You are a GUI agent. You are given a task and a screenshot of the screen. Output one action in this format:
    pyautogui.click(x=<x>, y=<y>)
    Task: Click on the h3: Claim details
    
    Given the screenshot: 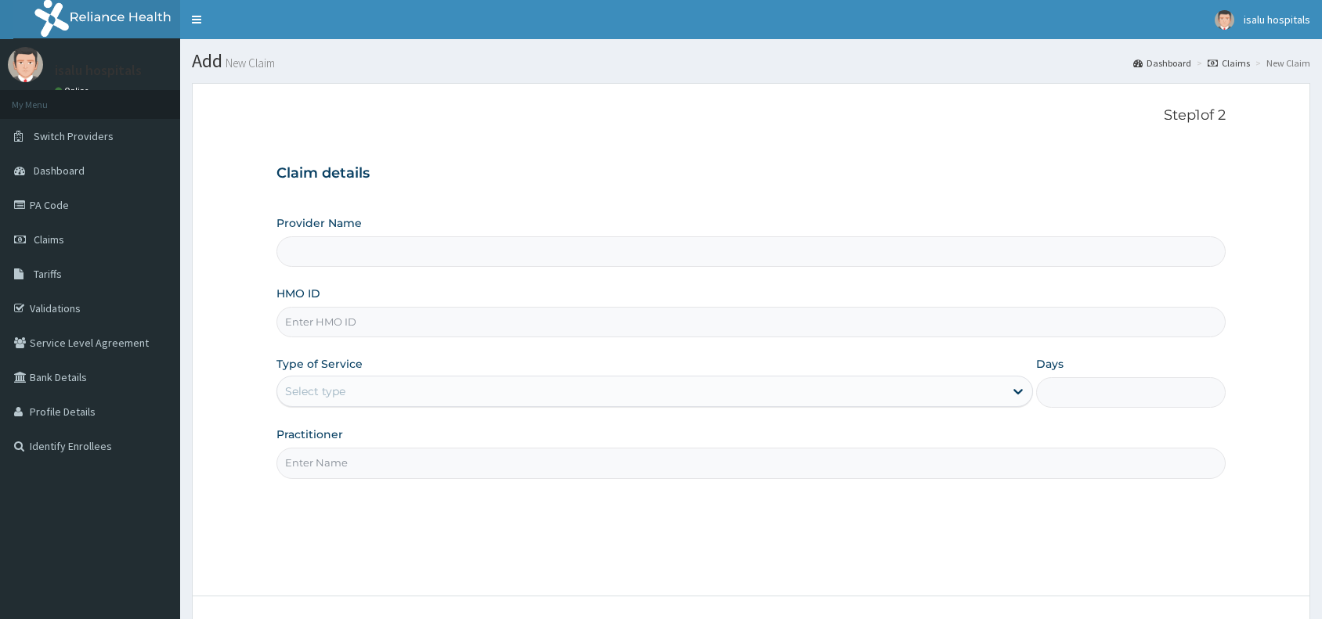 What is the action you would take?
    pyautogui.click(x=751, y=174)
    